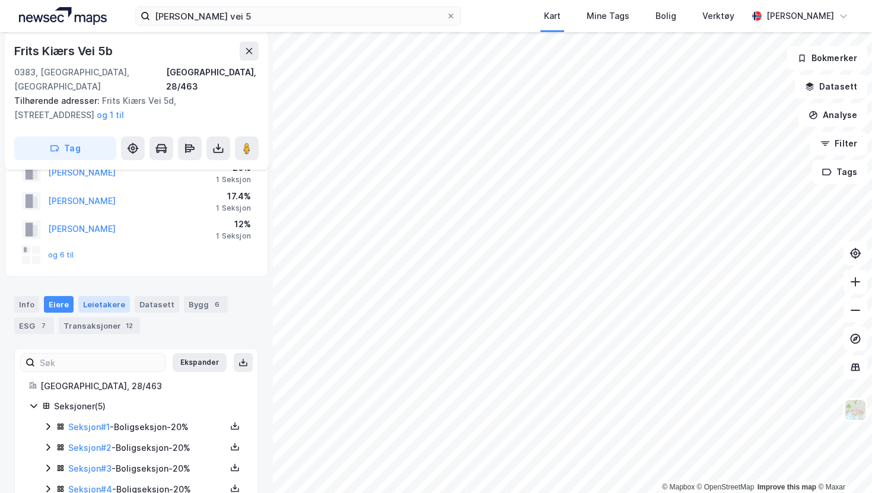 The height and width of the screenshot is (493, 872). I want to click on div: Bolig, so click(666, 16).